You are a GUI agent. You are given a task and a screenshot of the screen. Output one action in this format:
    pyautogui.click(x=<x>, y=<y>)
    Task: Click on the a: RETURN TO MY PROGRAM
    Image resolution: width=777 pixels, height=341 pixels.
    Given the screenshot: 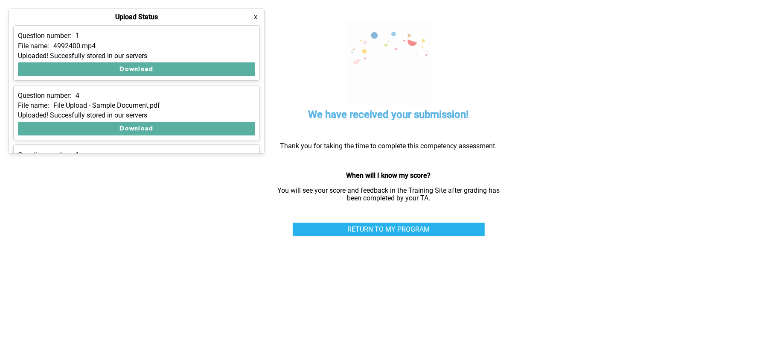 What is the action you would take?
    pyautogui.click(x=389, y=229)
    